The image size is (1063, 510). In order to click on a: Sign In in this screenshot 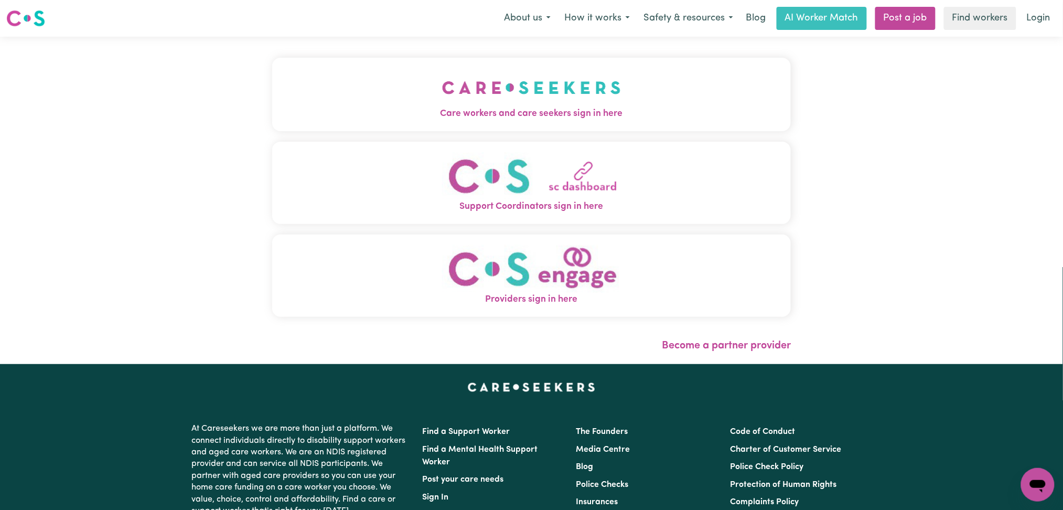, I will do `click(436, 497)`.